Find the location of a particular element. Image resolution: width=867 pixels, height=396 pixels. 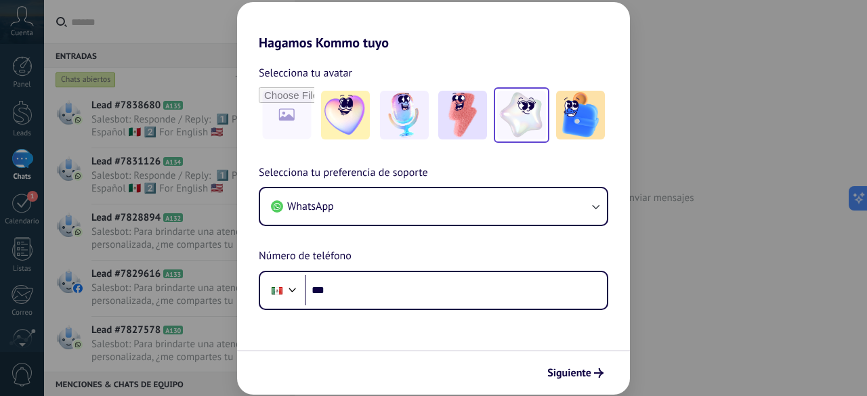

span: Número de teléfono is located at coordinates (305, 257).